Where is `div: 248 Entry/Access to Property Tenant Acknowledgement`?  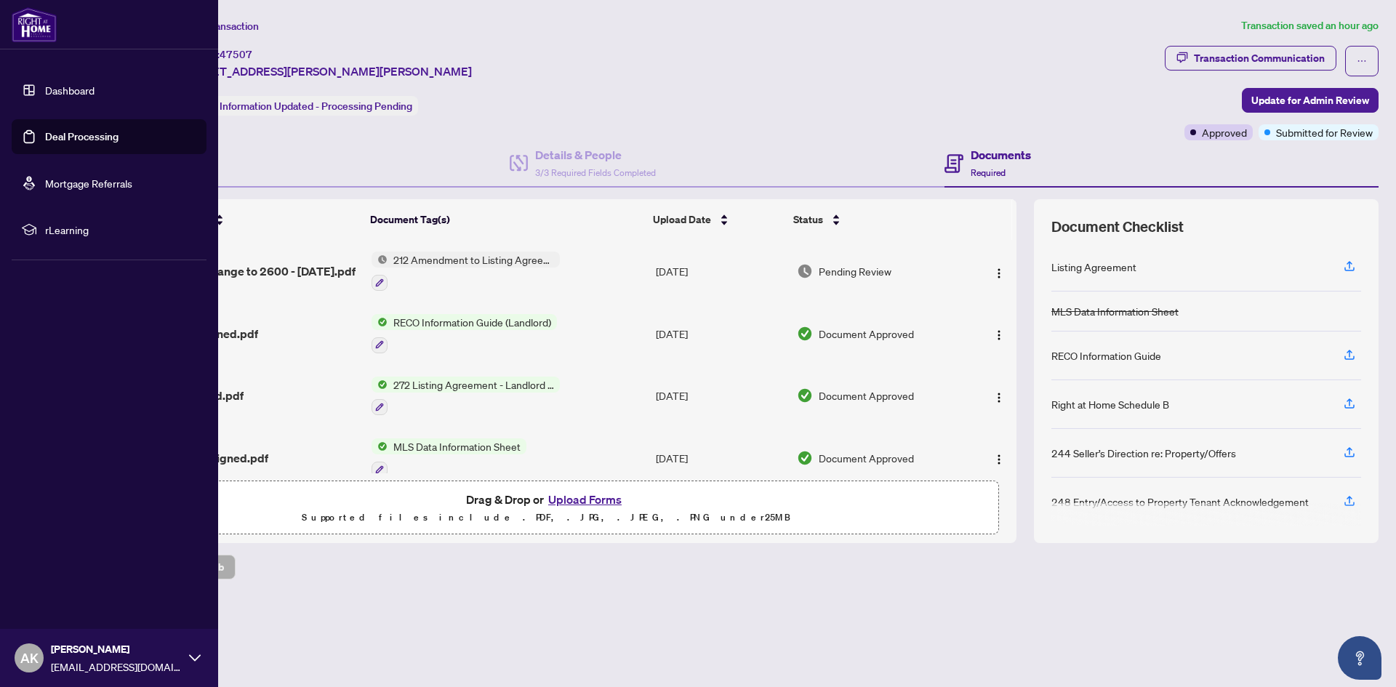
div: 248 Entry/Access to Property Tenant Acknowledgement is located at coordinates (1180, 502).